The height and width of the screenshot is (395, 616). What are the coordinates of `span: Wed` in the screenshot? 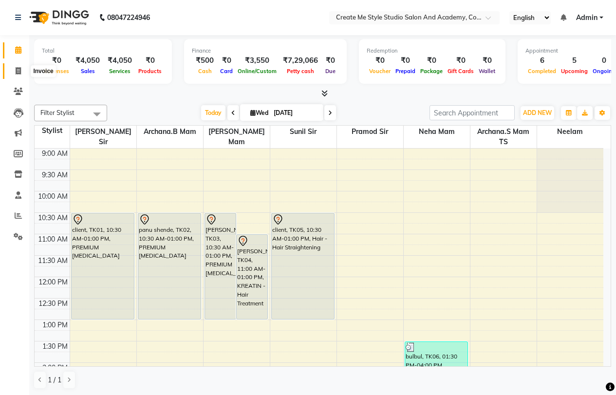 It's located at (259, 113).